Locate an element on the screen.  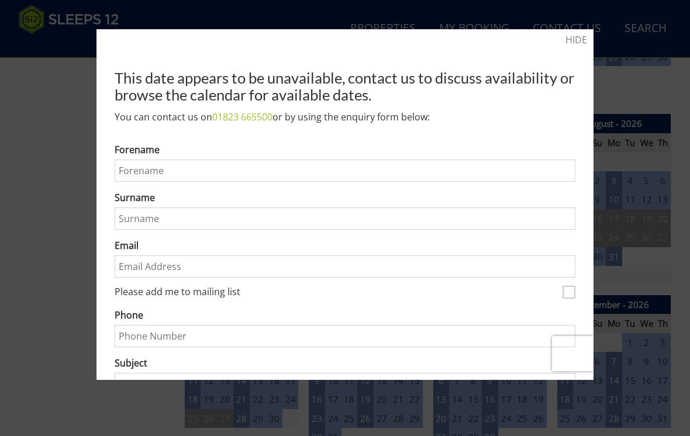
input: Phone Number is located at coordinates (345, 336).